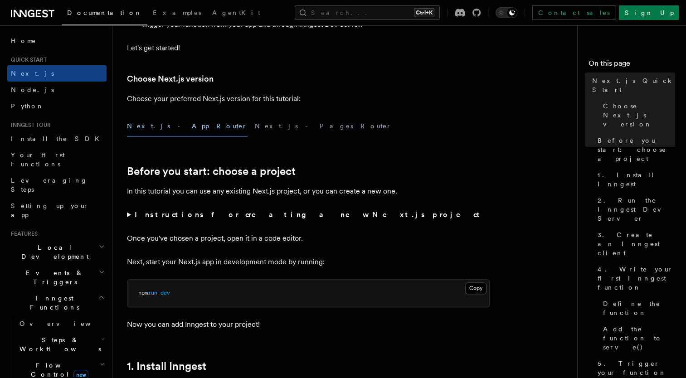 Image resolution: width=686 pixels, height=378 pixels. I want to click on a: Home, so click(57, 41).